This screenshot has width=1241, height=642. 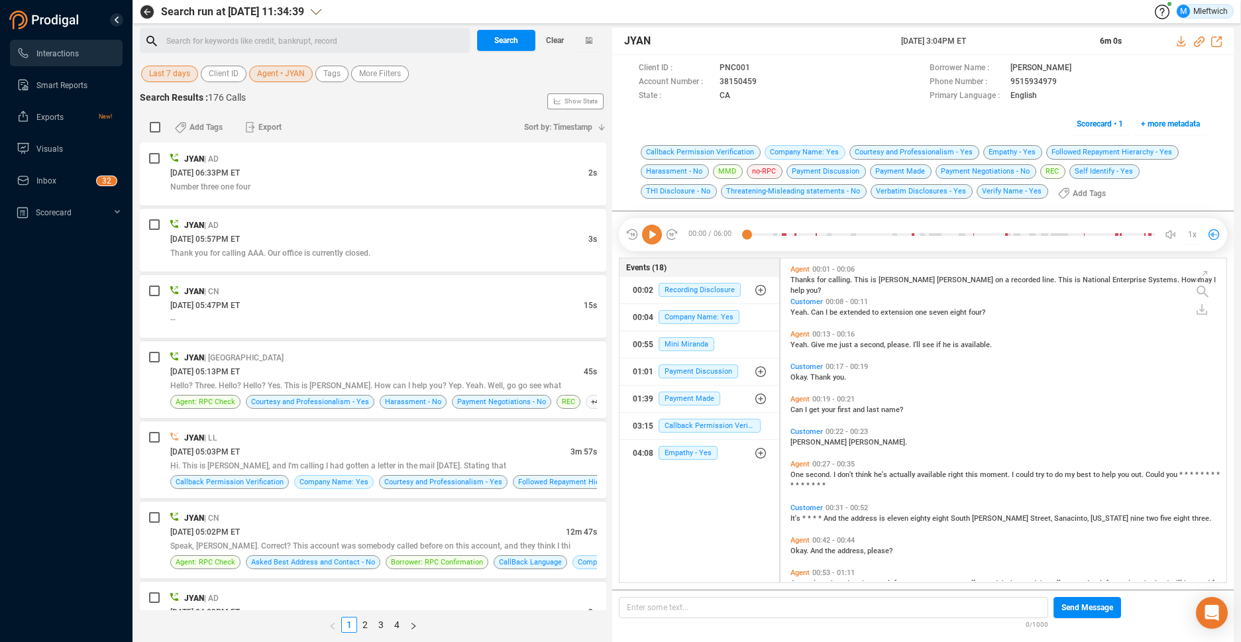 I want to click on button: Sort by: Timestamp, so click(x=561, y=127).